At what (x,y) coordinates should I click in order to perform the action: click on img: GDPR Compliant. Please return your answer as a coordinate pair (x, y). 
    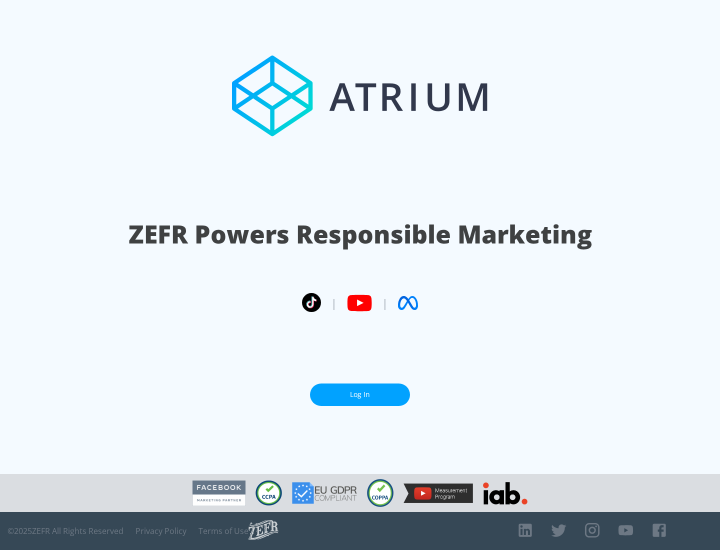
    Looking at the image, I should click on (325, 493).